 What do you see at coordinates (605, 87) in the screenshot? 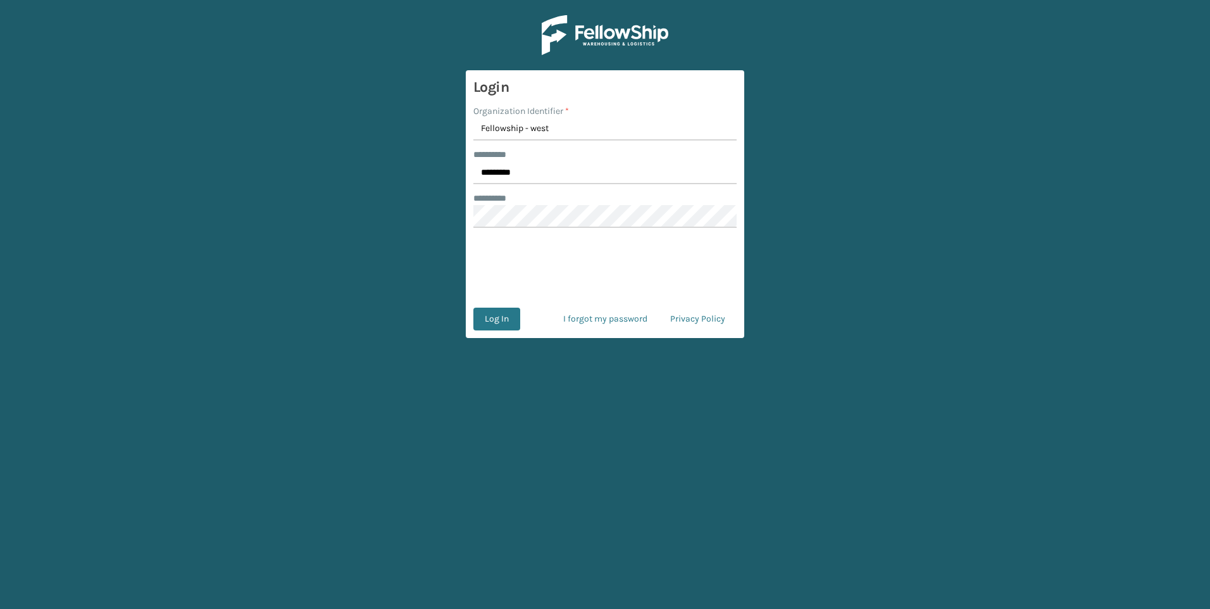
I see `h3: Login` at bounding box center [605, 87].